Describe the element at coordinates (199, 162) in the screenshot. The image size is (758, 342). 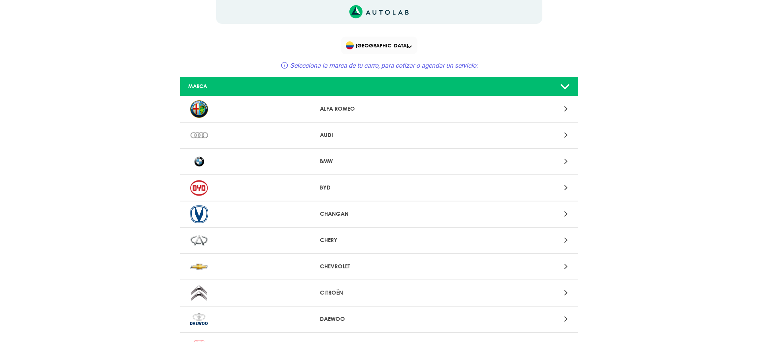
I see `img: BMW` at that location.